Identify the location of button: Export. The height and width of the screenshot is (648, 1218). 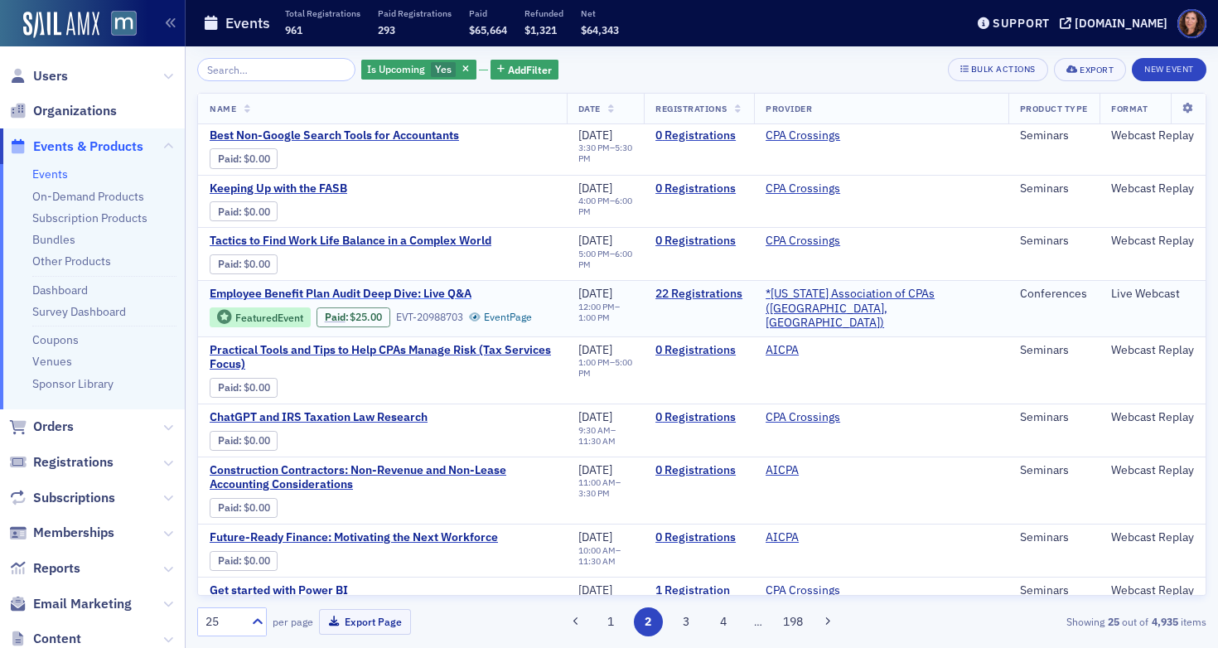
(1090, 70).